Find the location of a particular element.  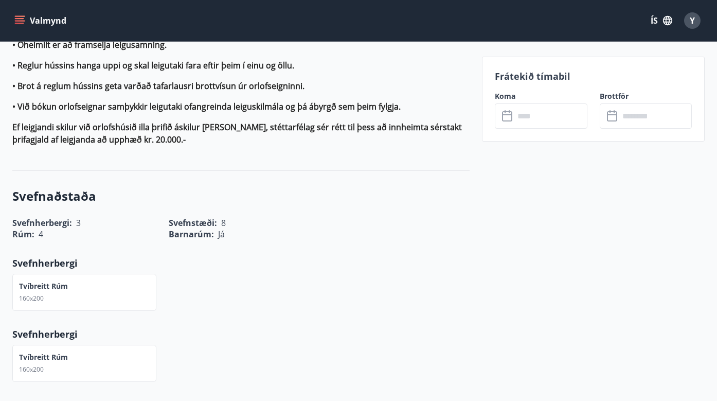

p: Frátekið tímabil is located at coordinates (593, 76).